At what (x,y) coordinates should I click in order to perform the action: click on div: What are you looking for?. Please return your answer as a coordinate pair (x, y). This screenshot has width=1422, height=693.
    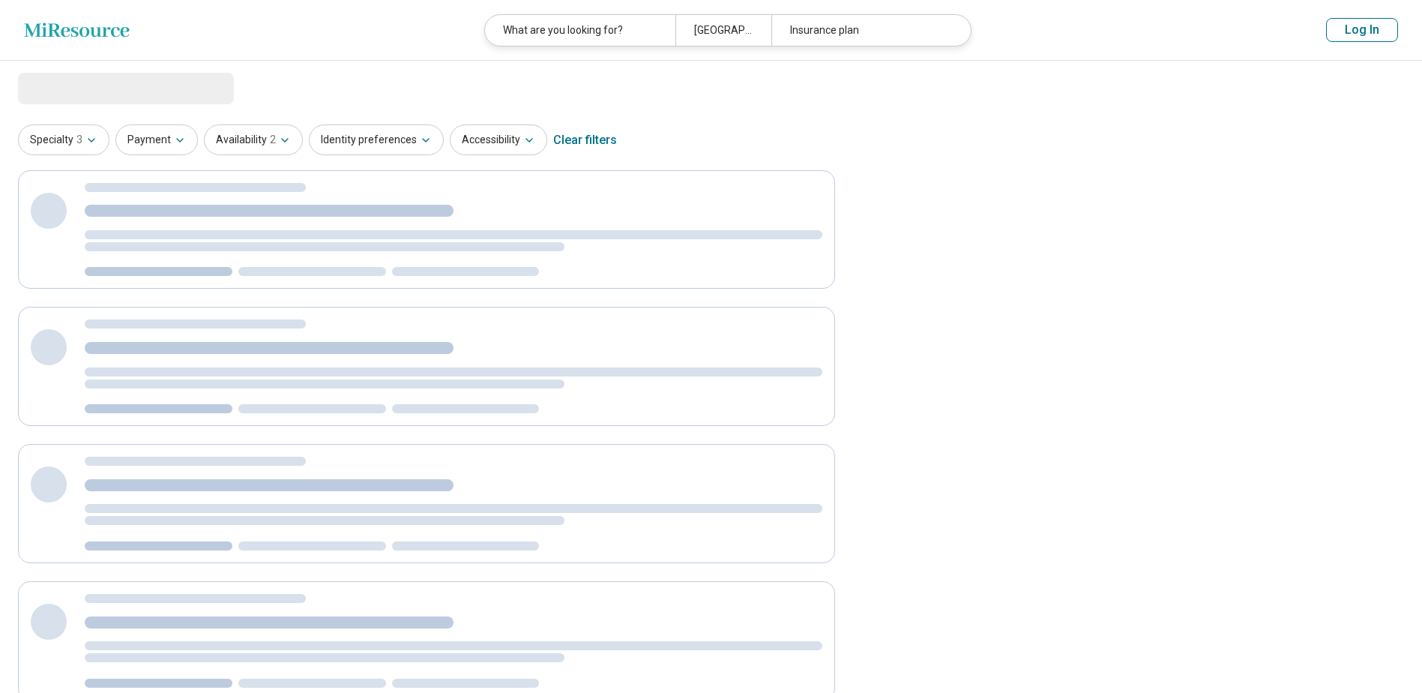
    Looking at the image, I should click on (580, 30).